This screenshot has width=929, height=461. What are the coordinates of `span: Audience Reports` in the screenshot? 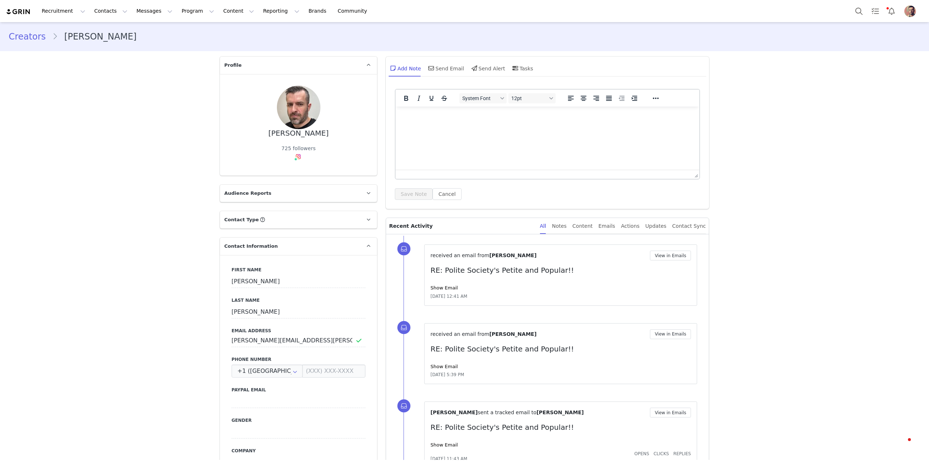 It's located at (248, 193).